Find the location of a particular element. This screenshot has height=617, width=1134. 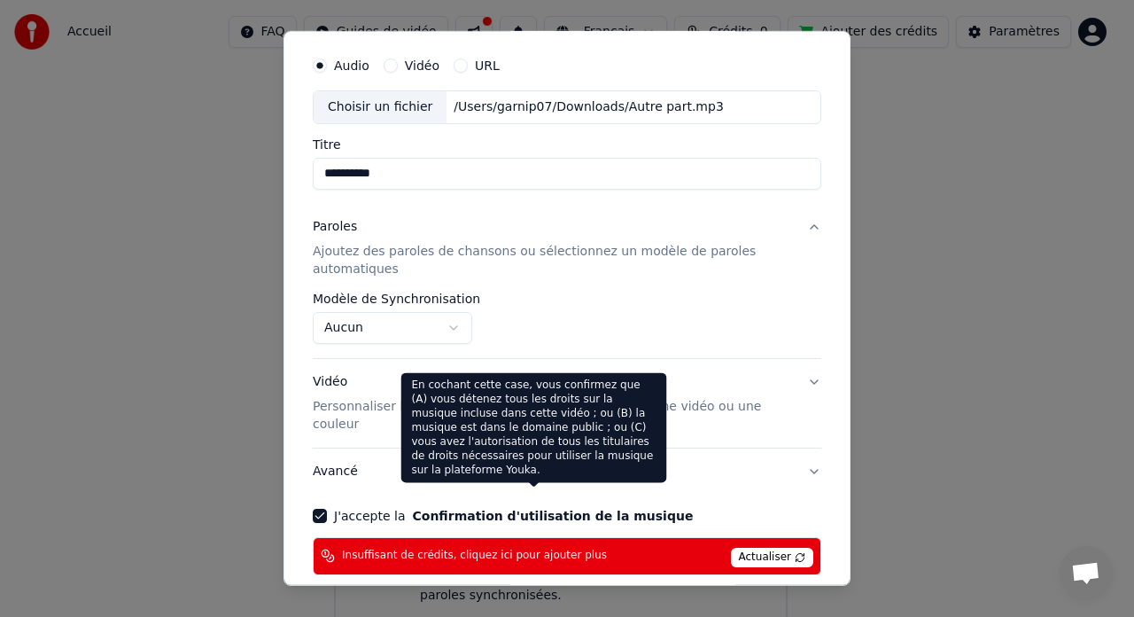

label: Audio is located at coordinates (352, 66).